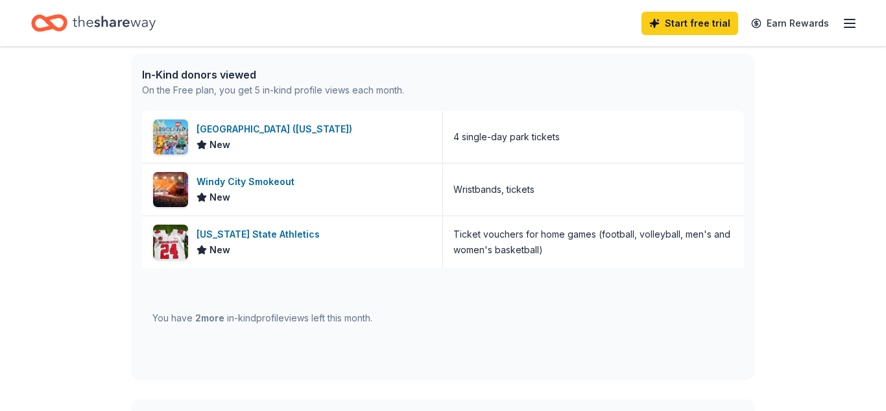 The width and height of the screenshot is (886, 411). I want to click on a: Start free trial, so click(690, 23).